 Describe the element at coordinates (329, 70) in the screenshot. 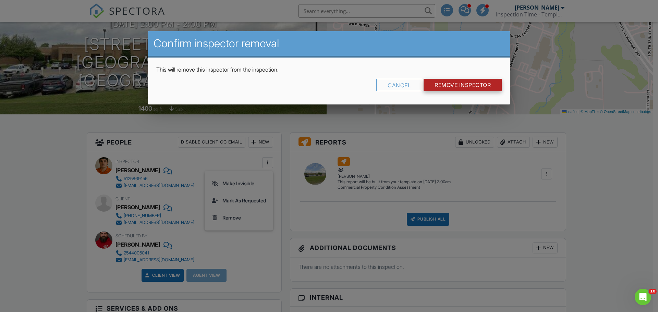

I see `p: This will remove this inspector from the inspection.` at that location.